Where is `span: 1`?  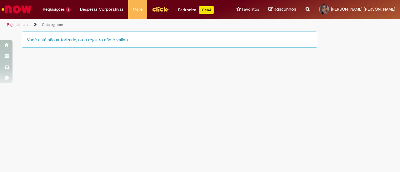 span: 1 is located at coordinates (68, 10).